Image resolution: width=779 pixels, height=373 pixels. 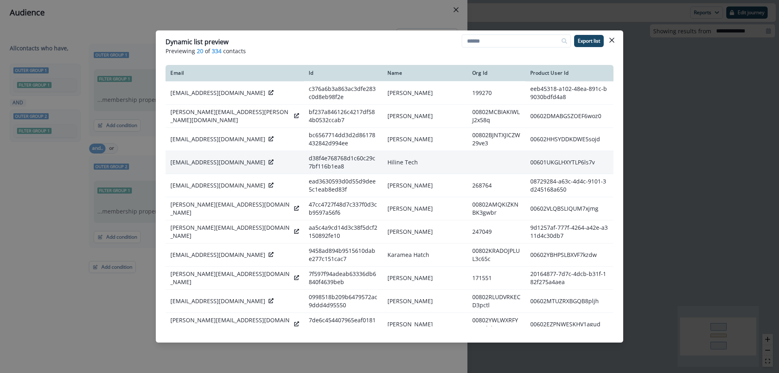 What do you see at coordinates (343, 73) in the screenshot?
I see `div: Id` at bounding box center [343, 73].